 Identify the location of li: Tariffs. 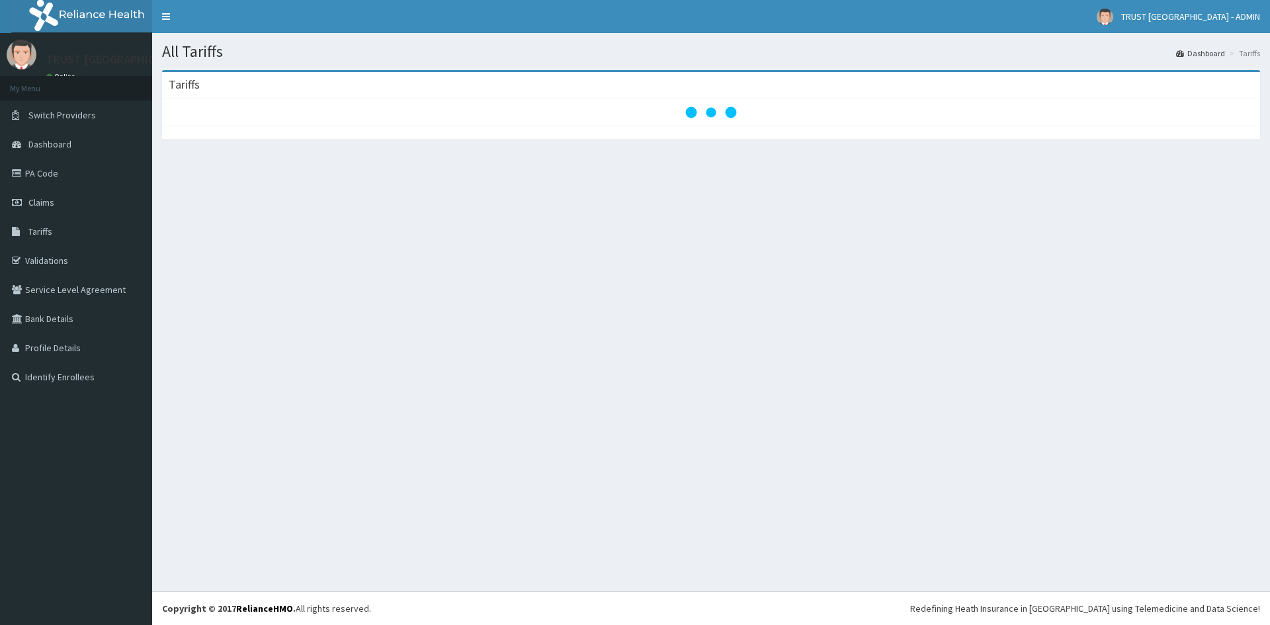
(1243, 53).